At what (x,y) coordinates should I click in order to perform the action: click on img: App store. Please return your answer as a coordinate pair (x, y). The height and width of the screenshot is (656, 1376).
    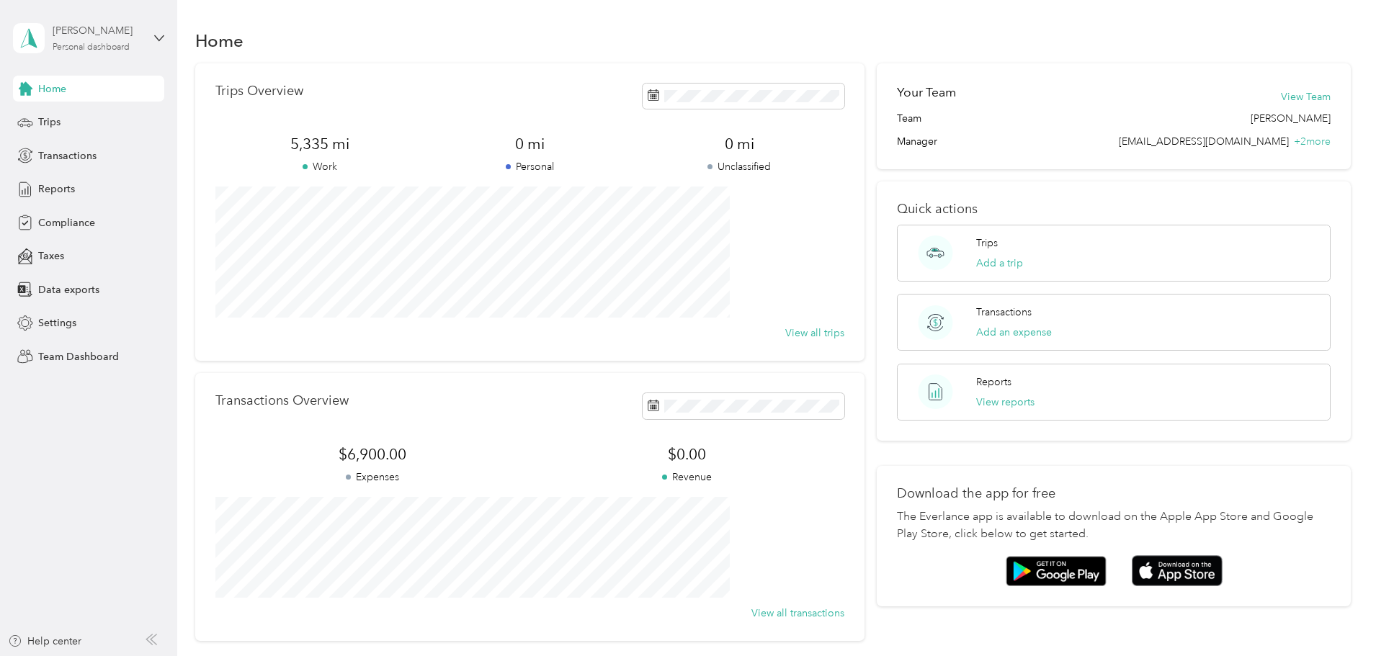
    Looking at the image, I should click on (1177, 571).